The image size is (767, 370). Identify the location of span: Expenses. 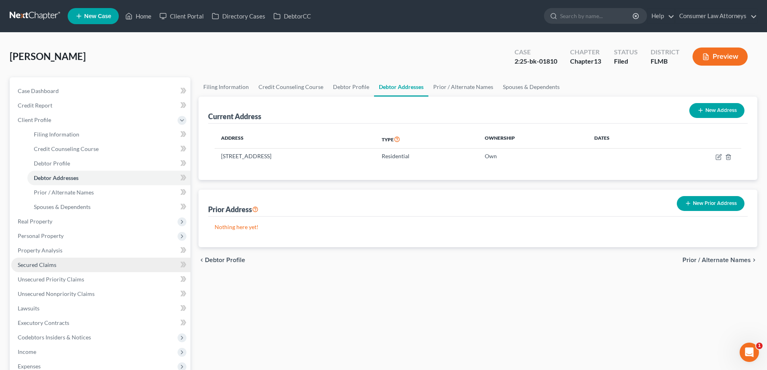
(29, 366).